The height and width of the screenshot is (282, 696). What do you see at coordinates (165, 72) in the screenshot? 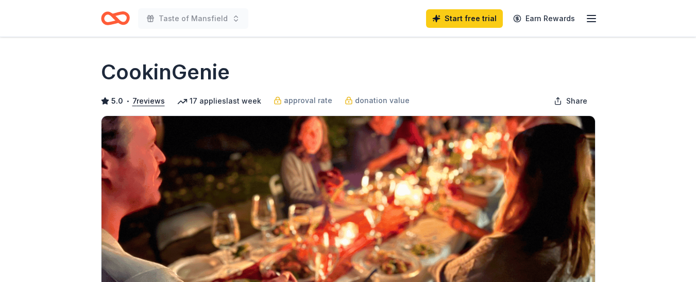
I see `h1: CookinGenie` at bounding box center [165, 72].